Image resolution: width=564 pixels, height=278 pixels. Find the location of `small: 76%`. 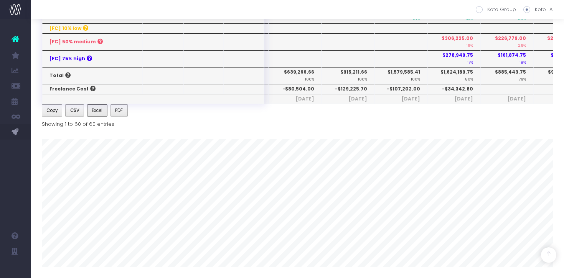

small: 76% is located at coordinates (522, 79).